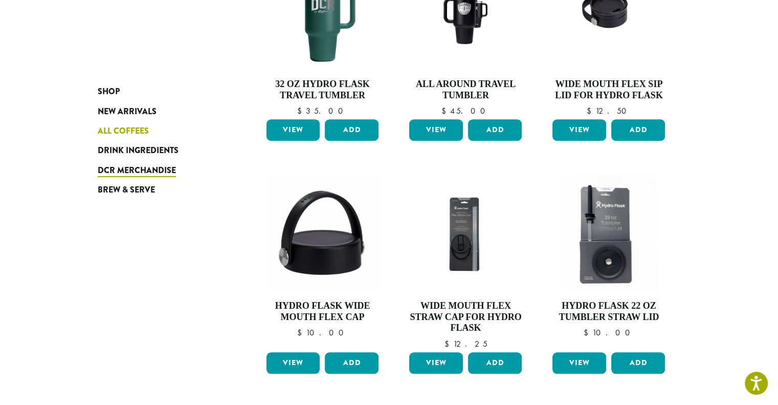  What do you see at coordinates (159, 190) in the screenshot?
I see `a: Brew & Serve` at bounding box center [159, 190].